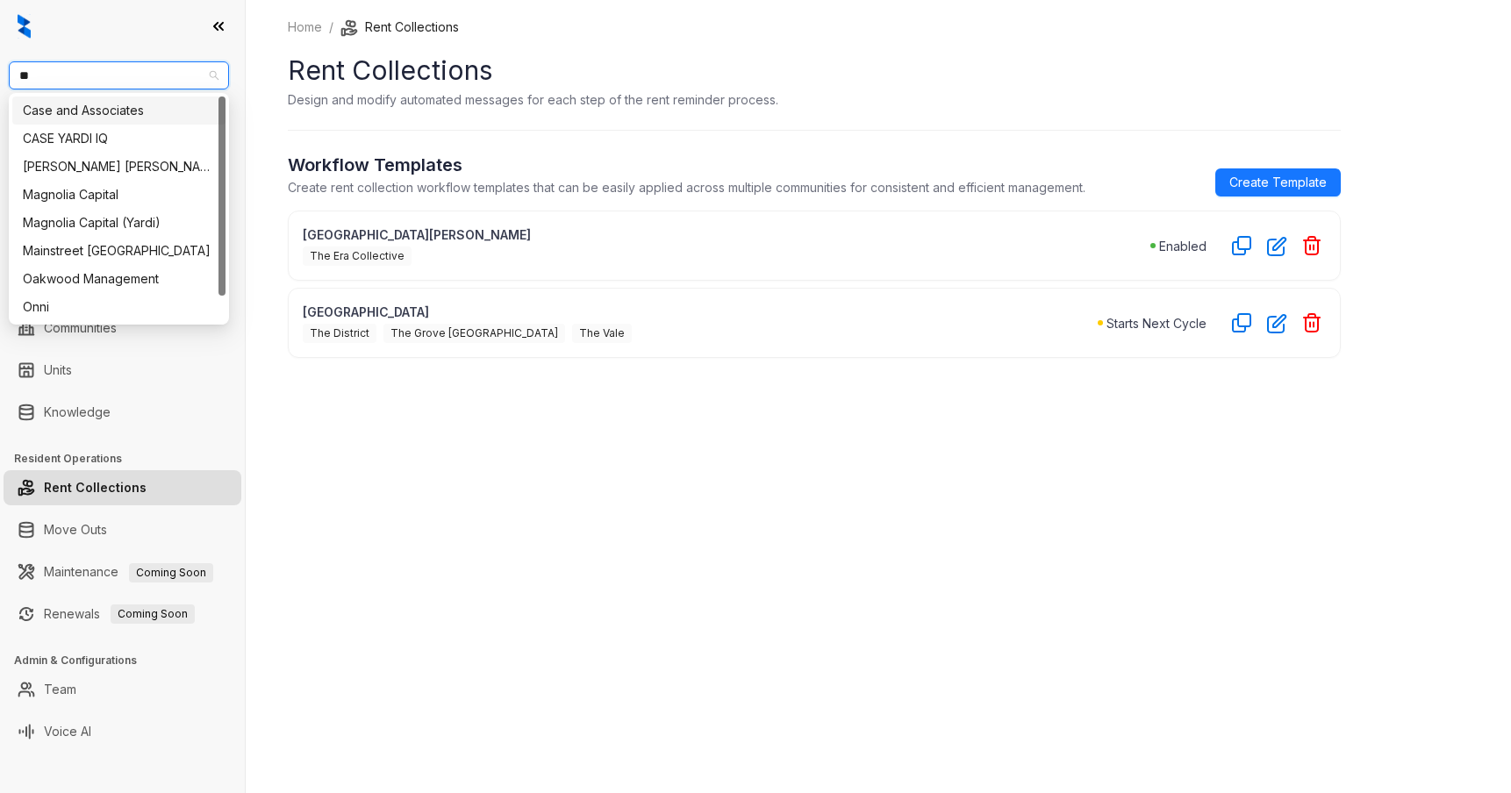 The height and width of the screenshot is (793, 1511). What do you see at coordinates (118, 251) in the screenshot?
I see `div: Mainstreet Canada` at bounding box center [118, 251].